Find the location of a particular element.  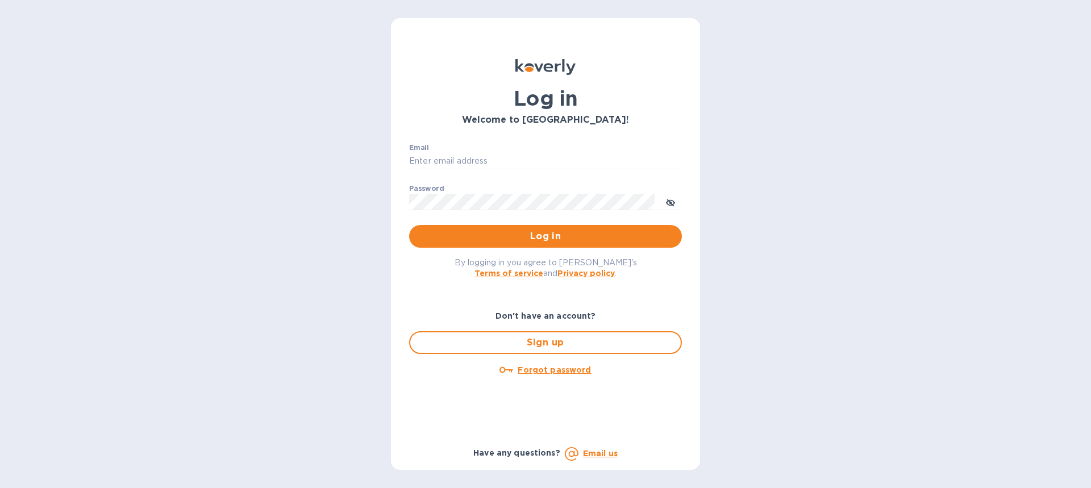

b: Don't have an account? is located at coordinates (545, 316).